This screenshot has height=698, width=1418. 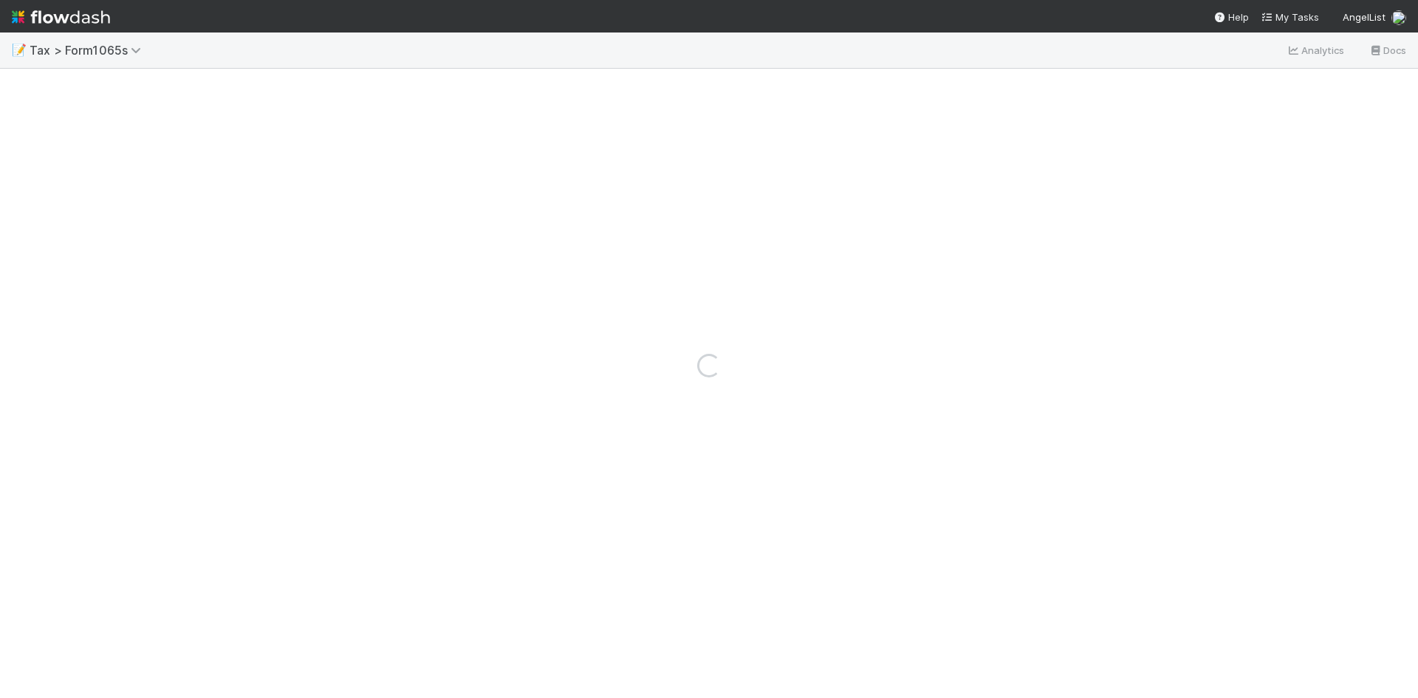 What do you see at coordinates (1290, 17) in the screenshot?
I see `span: My Tasks` at bounding box center [1290, 17].